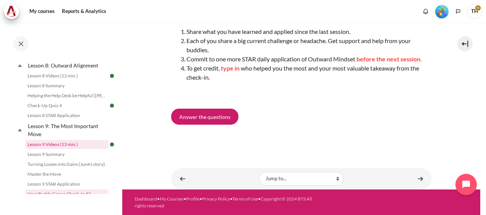 This screenshot has height=215, width=486. Describe the element at coordinates (183, 179) in the screenshot. I see `a: ◄ Lesson 9 STAR Application` at that location.